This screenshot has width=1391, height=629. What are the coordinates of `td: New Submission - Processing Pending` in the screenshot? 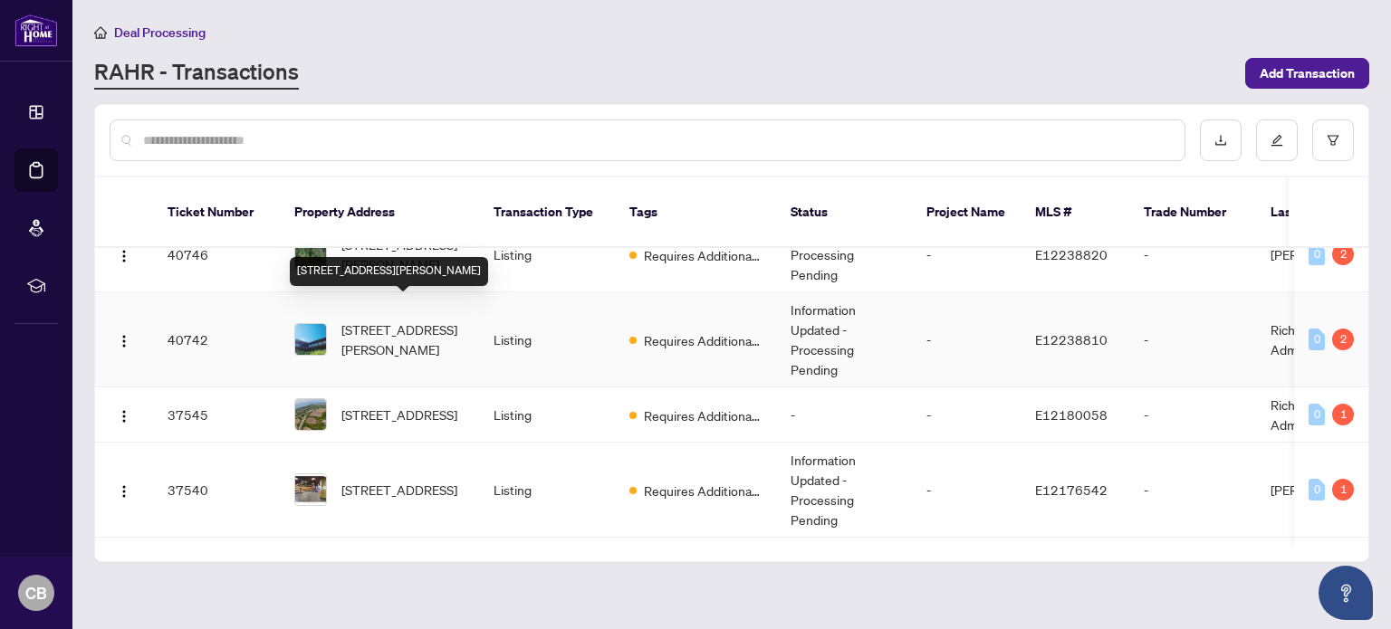 It's located at (844, 254).